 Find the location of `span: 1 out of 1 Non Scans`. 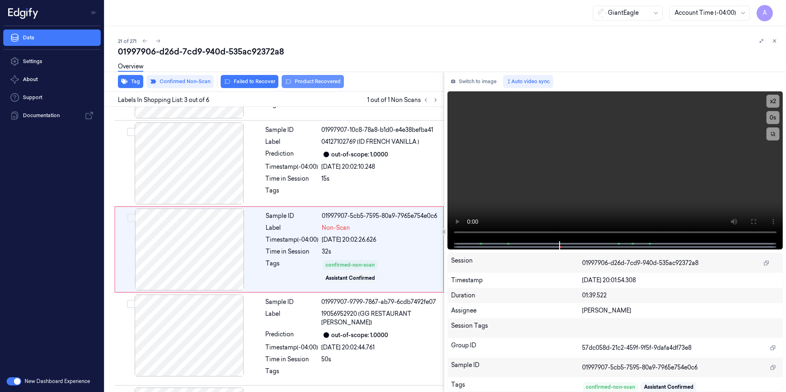

span: 1 out of 1 Non Scans is located at coordinates (404, 100).